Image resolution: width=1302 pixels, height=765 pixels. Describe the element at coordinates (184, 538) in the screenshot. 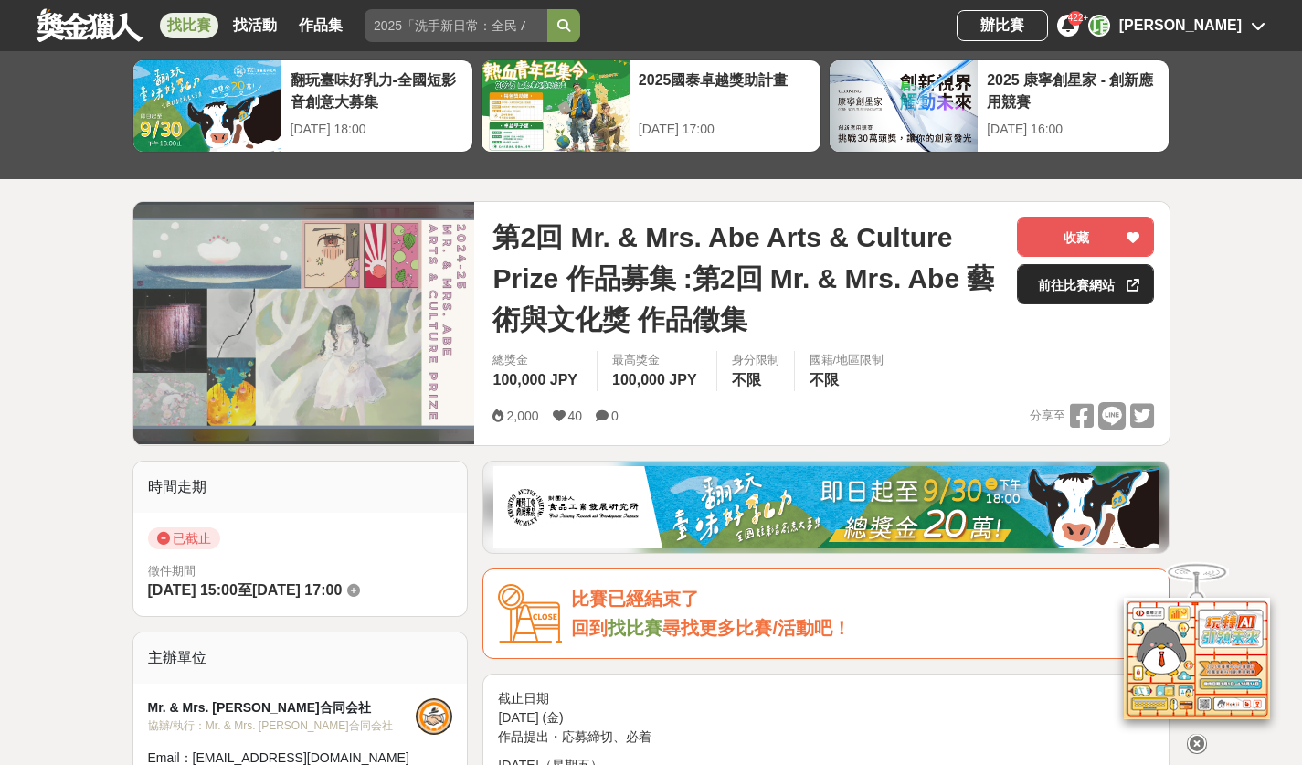

I see `span: 已截止` at that location.